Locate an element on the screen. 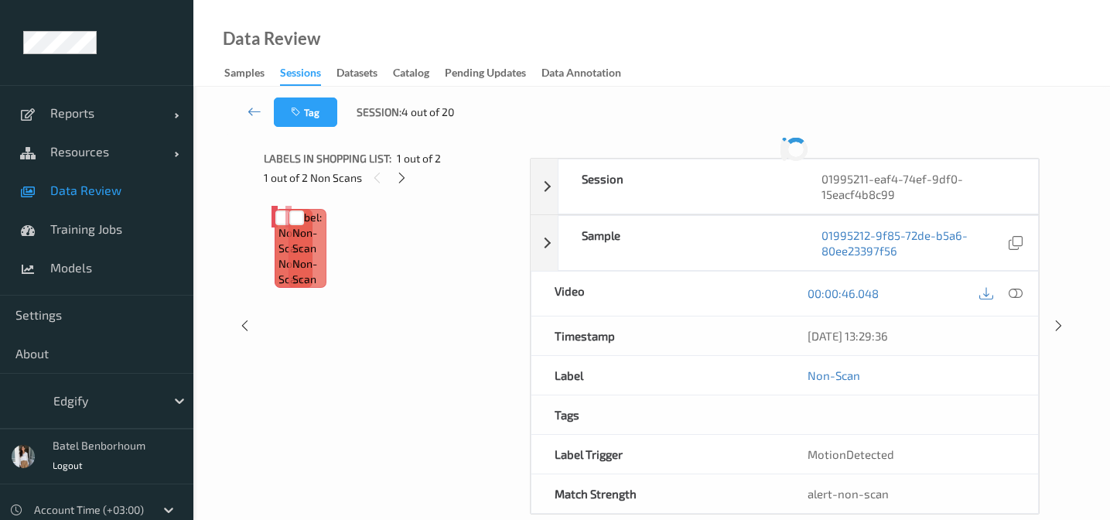  a: Samples is located at coordinates (252, 73).